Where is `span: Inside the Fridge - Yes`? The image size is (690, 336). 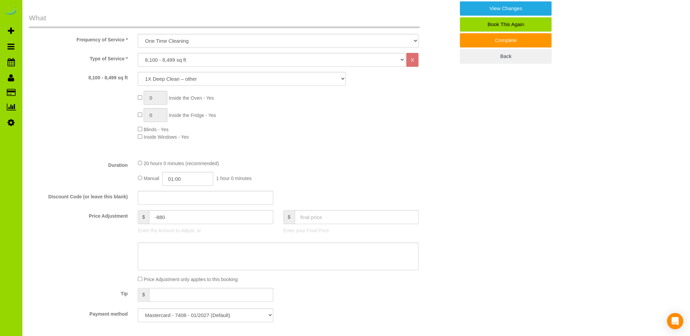
span: Inside the Fridge - Yes is located at coordinates (192, 115).